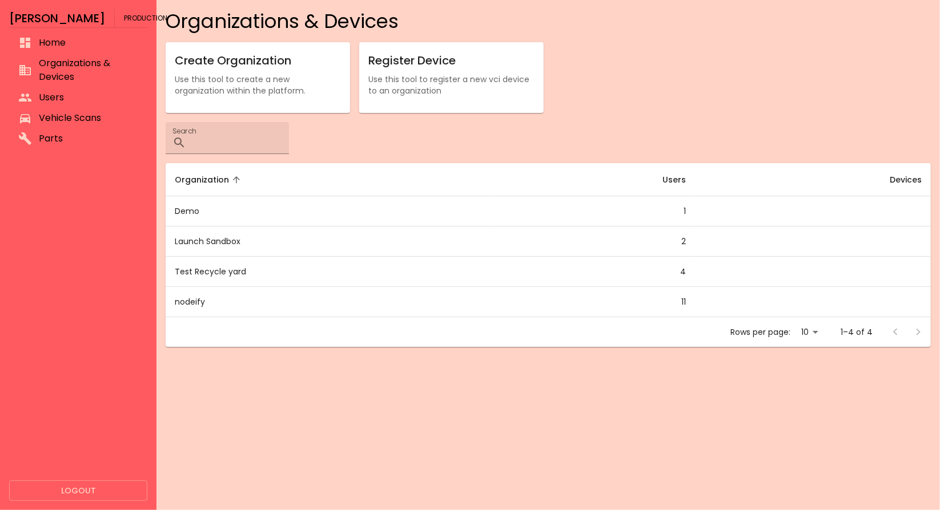 Image resolution: width=940 pixels, height=510 pixels. What do you see at coordinates (898, 180) in the screenshot?
I see `span: Devices` at bounding box center [898, 180].